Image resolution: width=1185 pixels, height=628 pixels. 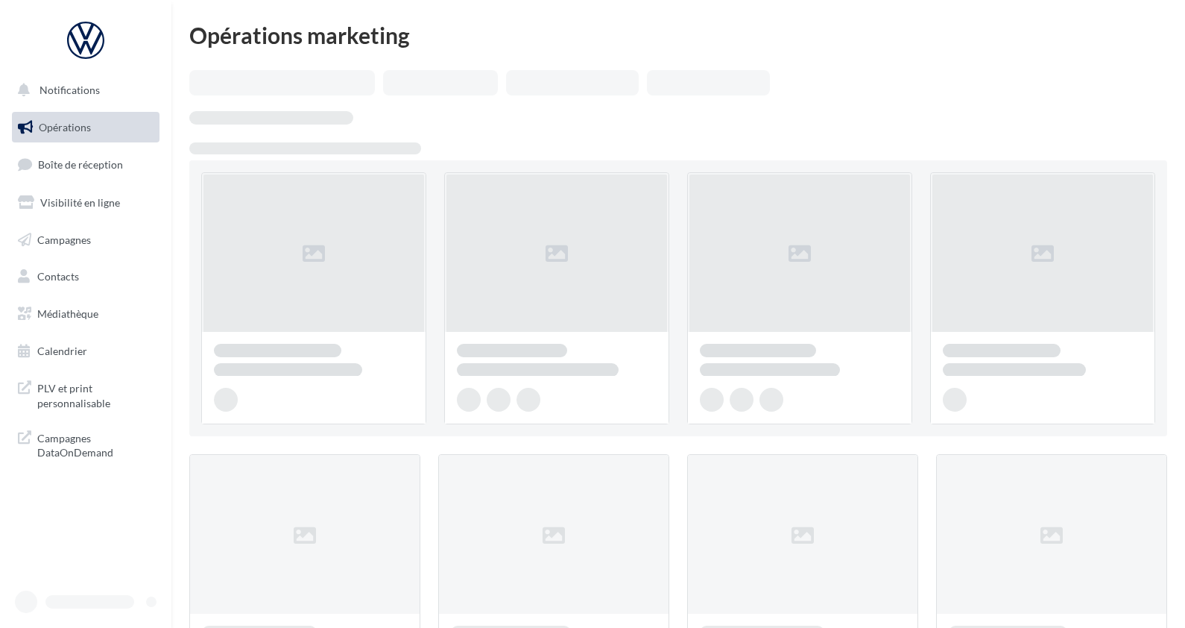 What do you see at coordinates (86, 351) in the screenshot?
I see `a: Calendrier` at bounding box center [86, 351].